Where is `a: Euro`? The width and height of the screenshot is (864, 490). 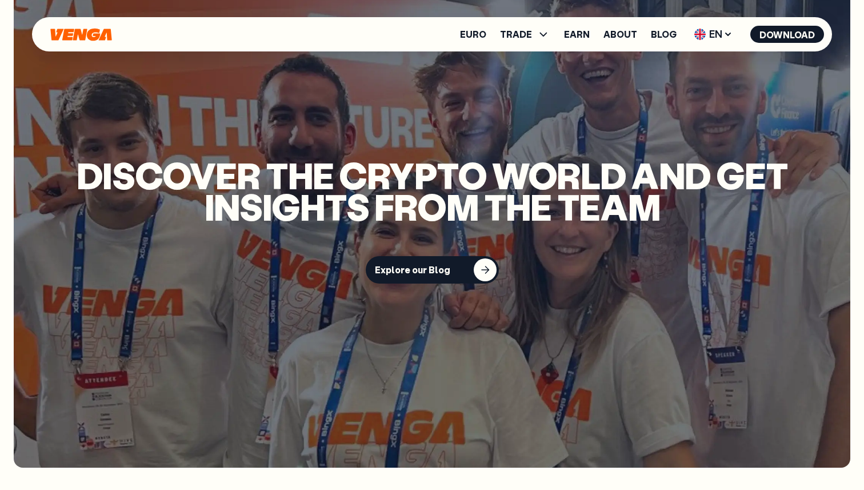 a: Euro is located at coordinates (473, 34).